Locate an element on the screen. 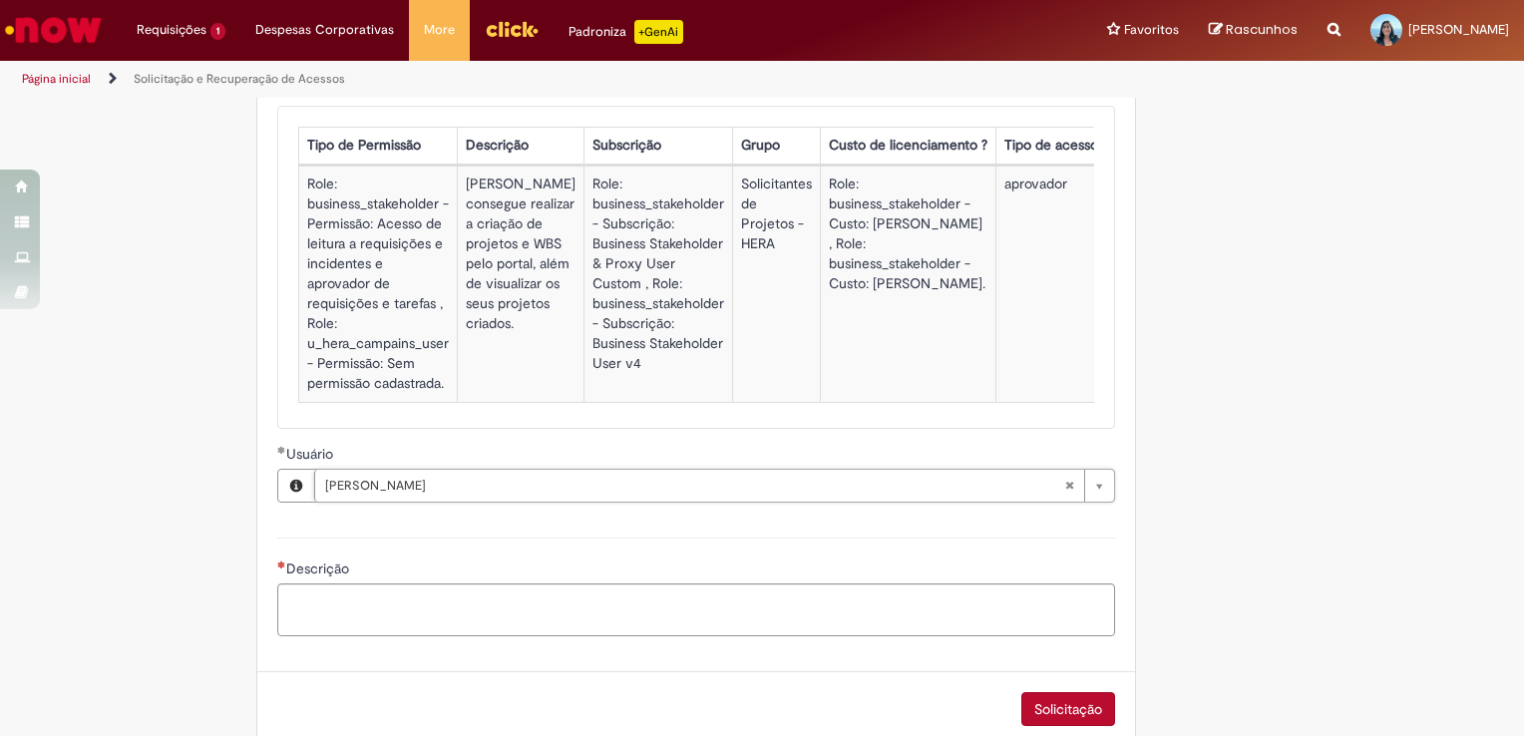 The image size is (1524, 736). td: aprovador is located at coordinates (1050, 283).